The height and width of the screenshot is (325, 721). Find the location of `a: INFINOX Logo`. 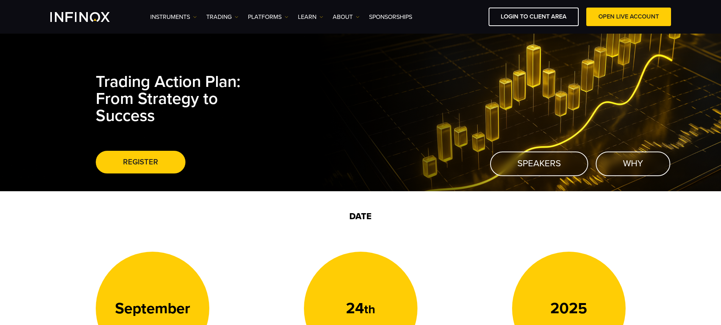

a: INFINOX Logo is located at coordinates (89, 17).